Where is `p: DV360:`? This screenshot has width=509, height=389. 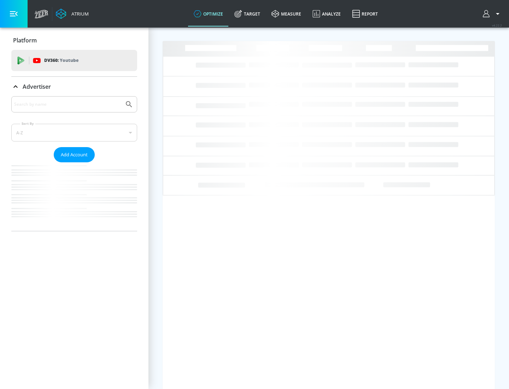 p: DV360: is located at coordinates (61, 60).